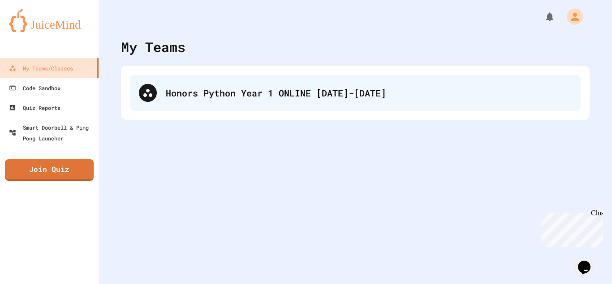 This screenshot has width=612, height=284. I want to click on div: Code Sandbox, so click(35, 88).